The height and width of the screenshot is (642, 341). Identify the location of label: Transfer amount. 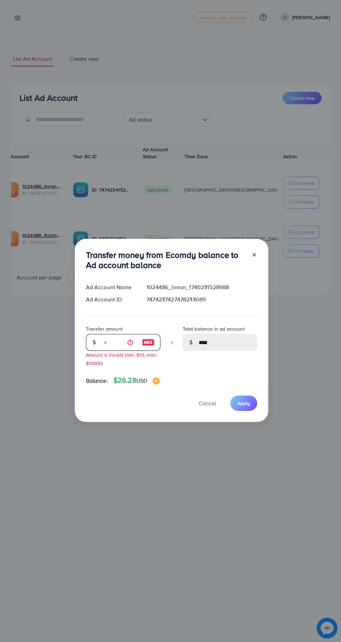
(104, 329).